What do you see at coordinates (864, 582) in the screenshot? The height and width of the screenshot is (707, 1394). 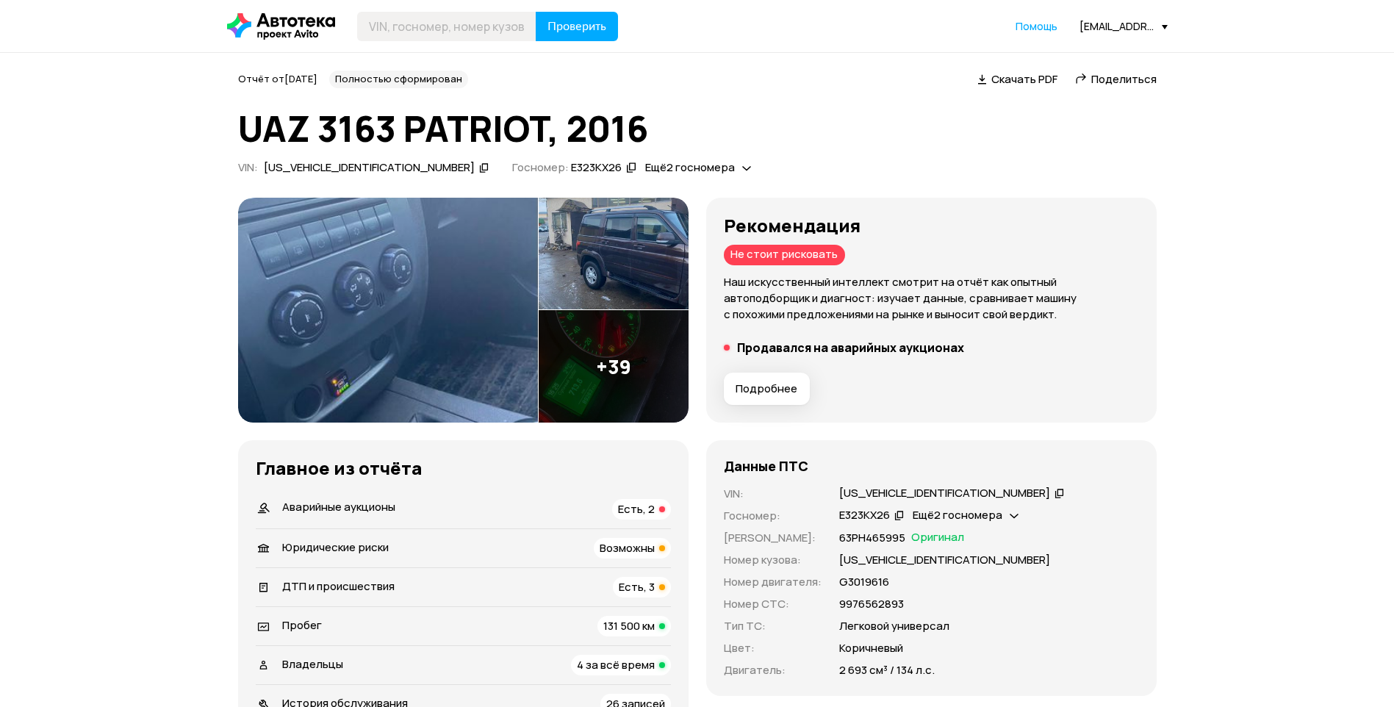 I see `p: G3019616` at bounding box center [864, 582].